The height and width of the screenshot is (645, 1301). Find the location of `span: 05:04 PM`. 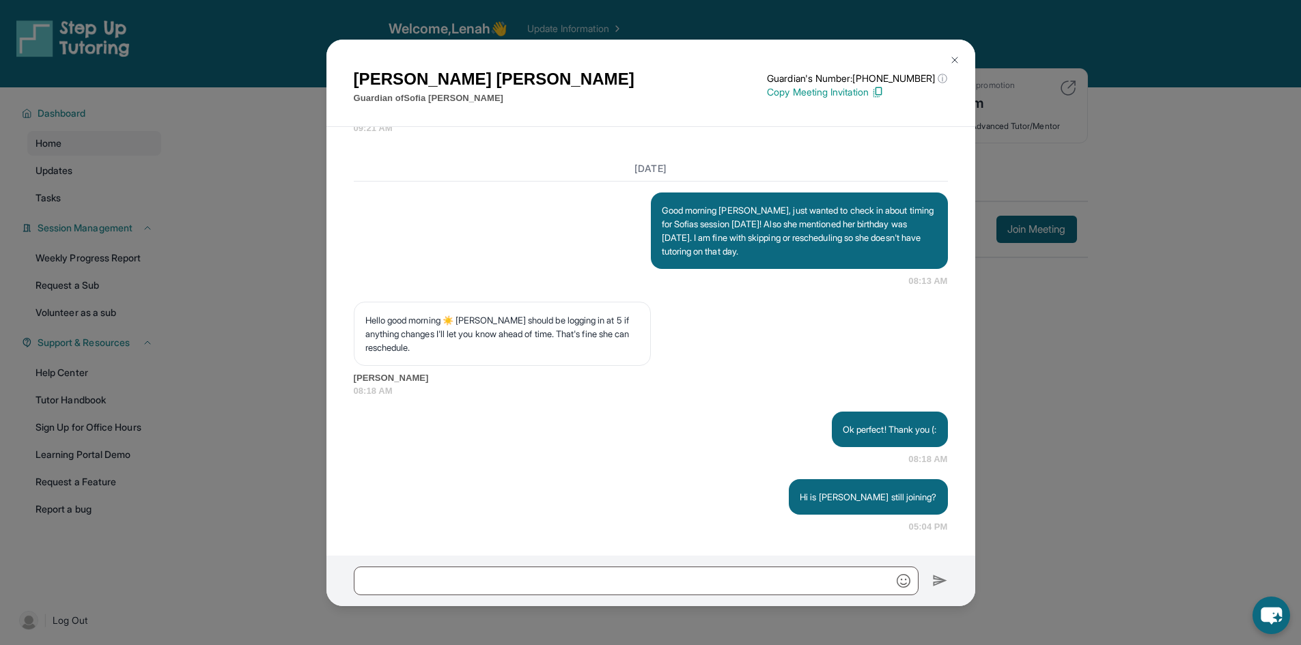

span: 05:04 PM is located at coordinates (928, 527).